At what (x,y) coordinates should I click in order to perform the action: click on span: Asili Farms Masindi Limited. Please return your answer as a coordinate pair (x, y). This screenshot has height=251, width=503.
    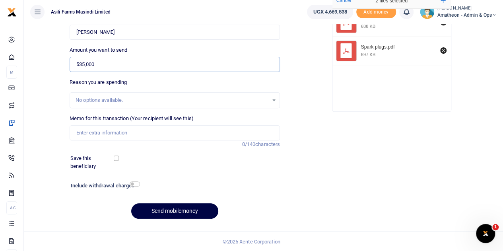
    Looking at the image, I should click on (81, 12).